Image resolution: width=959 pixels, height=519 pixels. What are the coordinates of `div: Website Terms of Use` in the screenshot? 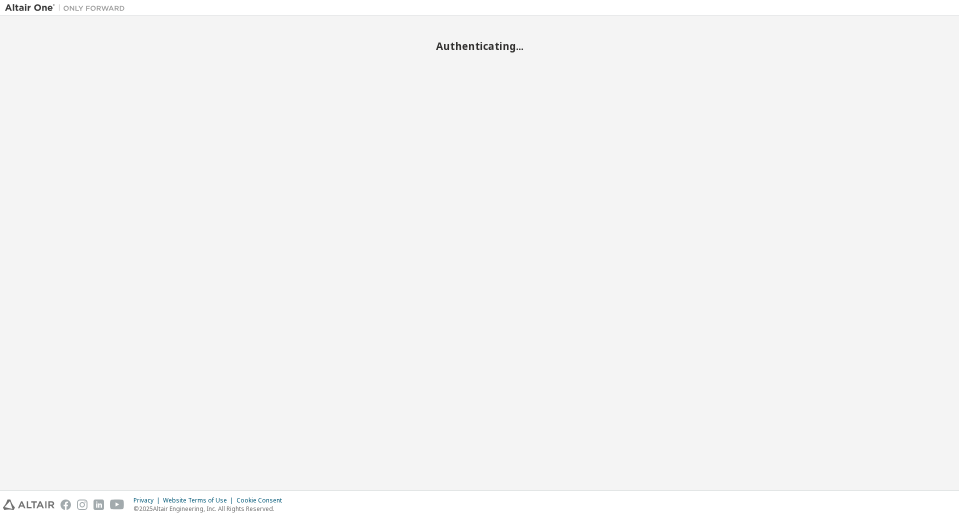 It's located at (200, 501).